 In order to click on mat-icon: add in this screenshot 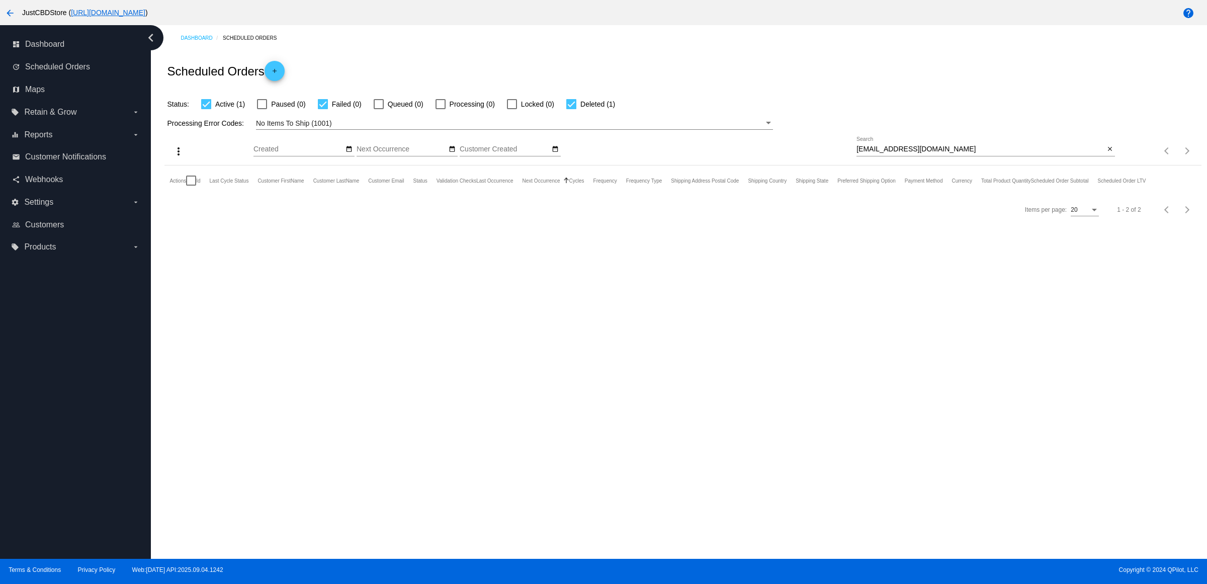, I will do `click(275, 73)`.